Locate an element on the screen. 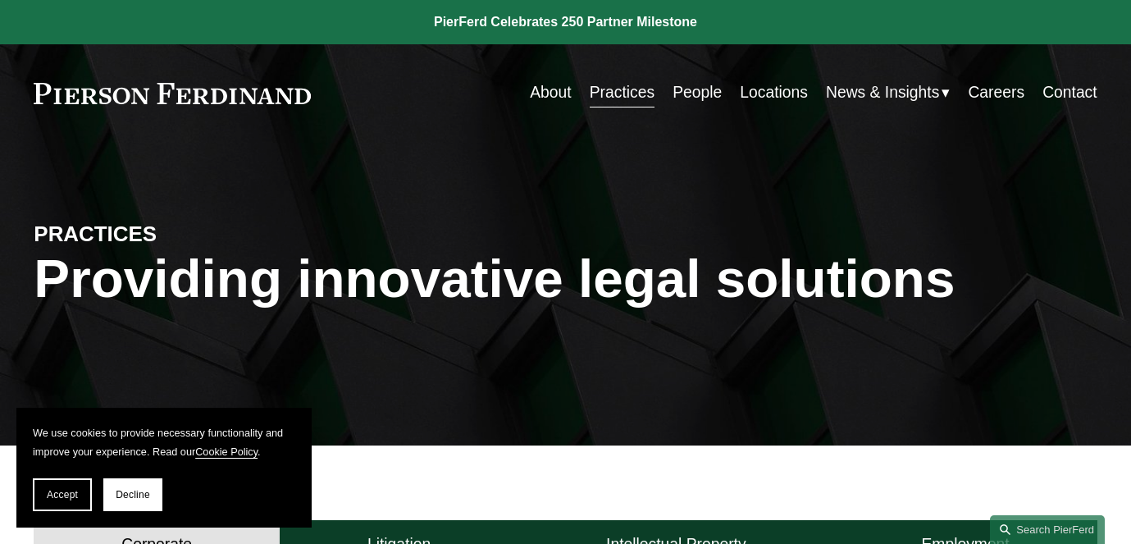  a: Contact is located at coordinates (1069, 93).